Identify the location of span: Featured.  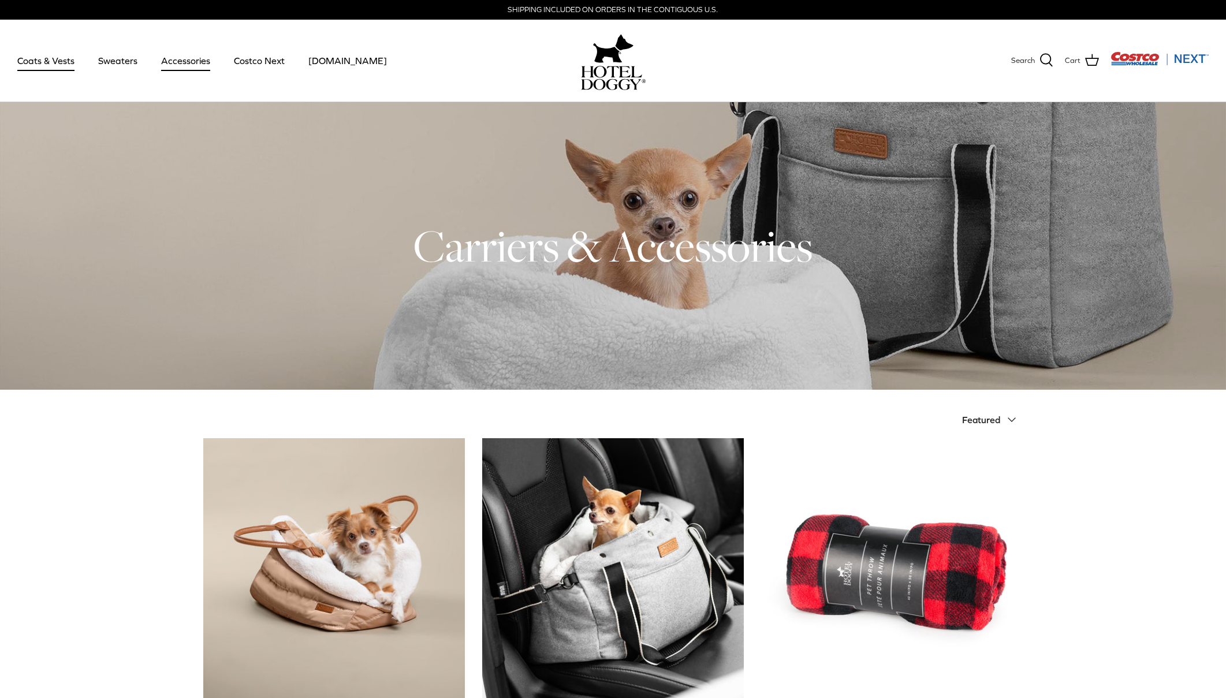
(981, 420).